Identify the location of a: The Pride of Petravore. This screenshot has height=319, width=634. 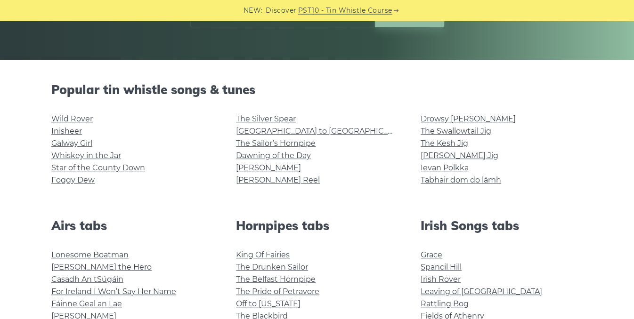
(277, 292).